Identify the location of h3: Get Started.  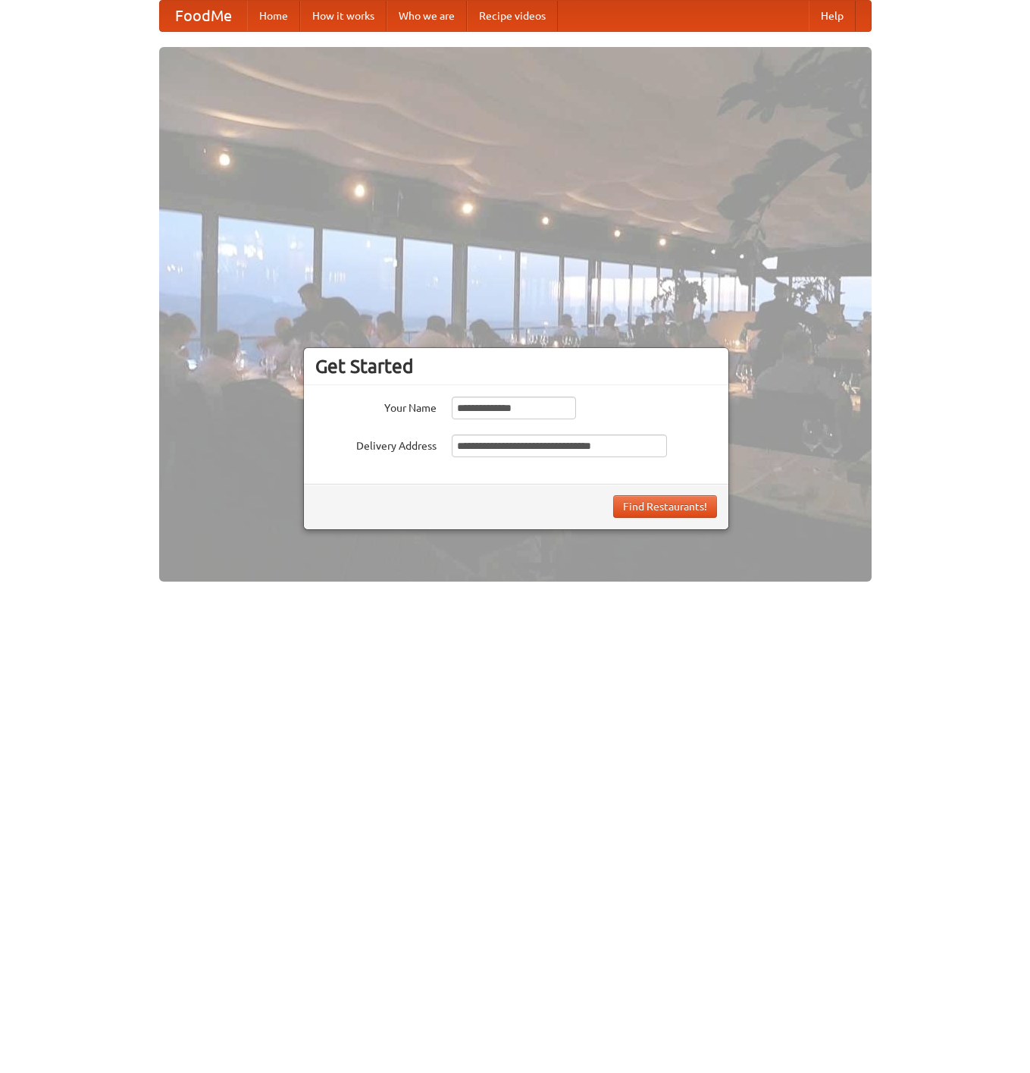
(516, 366).